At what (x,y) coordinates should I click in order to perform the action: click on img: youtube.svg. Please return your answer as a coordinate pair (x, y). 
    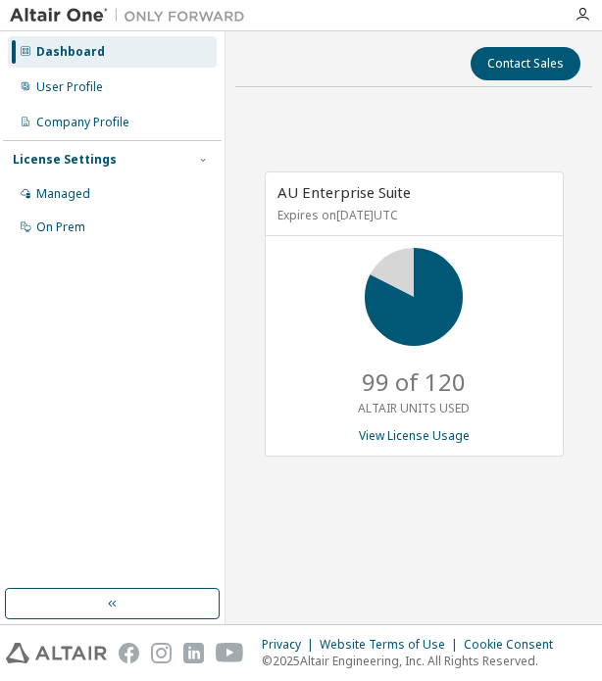
    Looking at the image, I should click on (229, 652).